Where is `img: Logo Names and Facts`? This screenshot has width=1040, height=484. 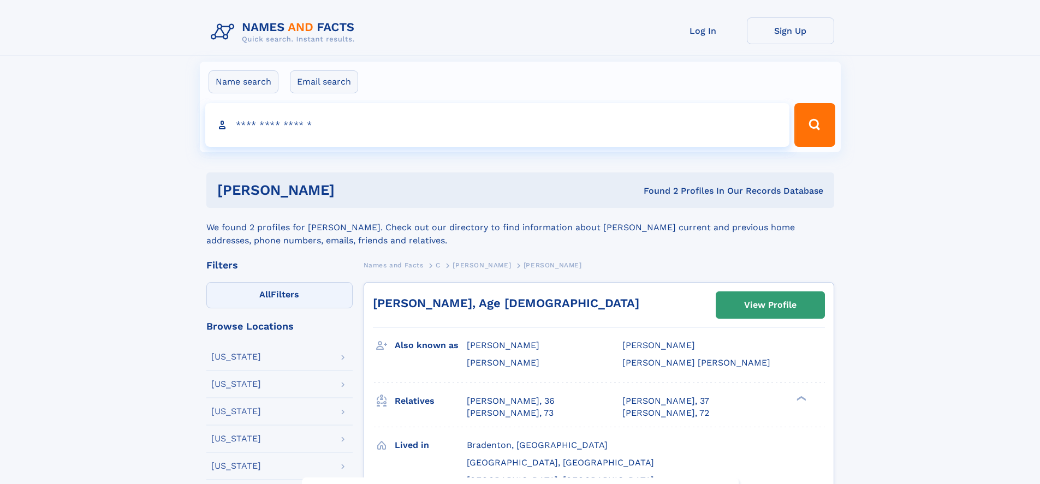
img: Logo Names and Facts is located at coordinates (285, 32).